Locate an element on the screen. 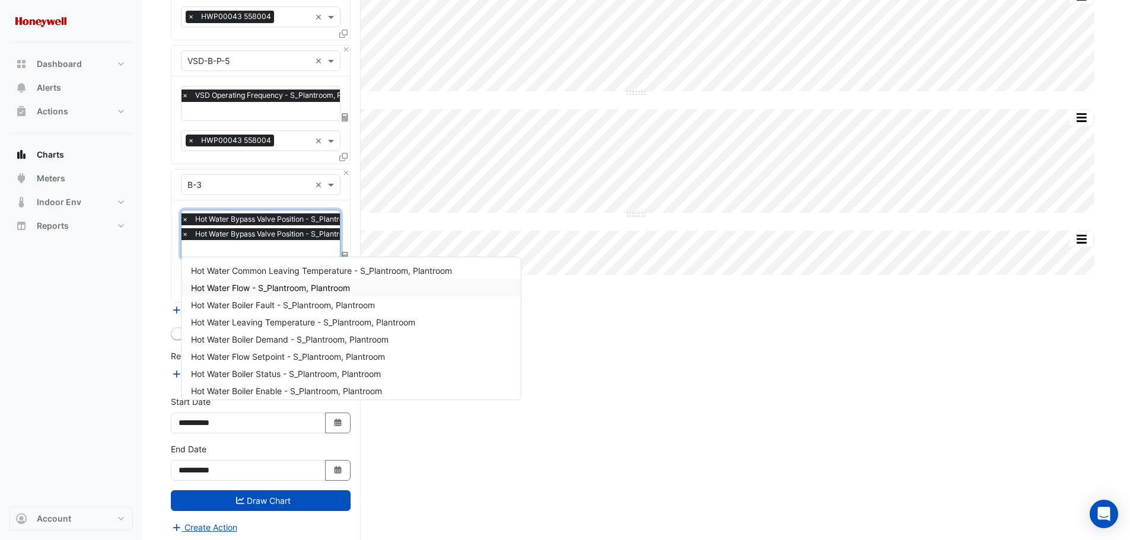  span: Reports is located at coordinates (53, 226).